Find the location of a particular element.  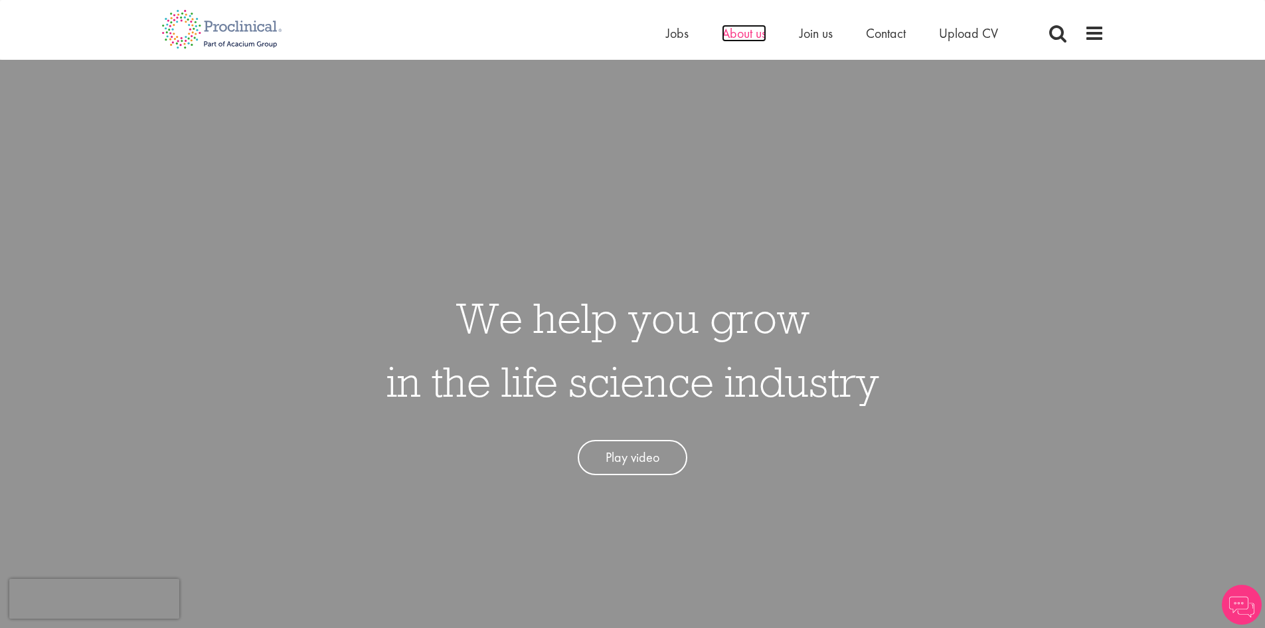

span: Join us is located at coordinates (816, 33).